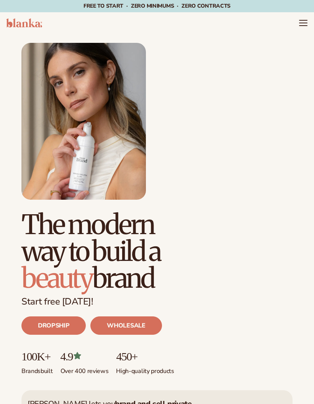  Describe the element at coordinates (54, 325) in the screenshot. I see `a: DROPSHIP` at that location.